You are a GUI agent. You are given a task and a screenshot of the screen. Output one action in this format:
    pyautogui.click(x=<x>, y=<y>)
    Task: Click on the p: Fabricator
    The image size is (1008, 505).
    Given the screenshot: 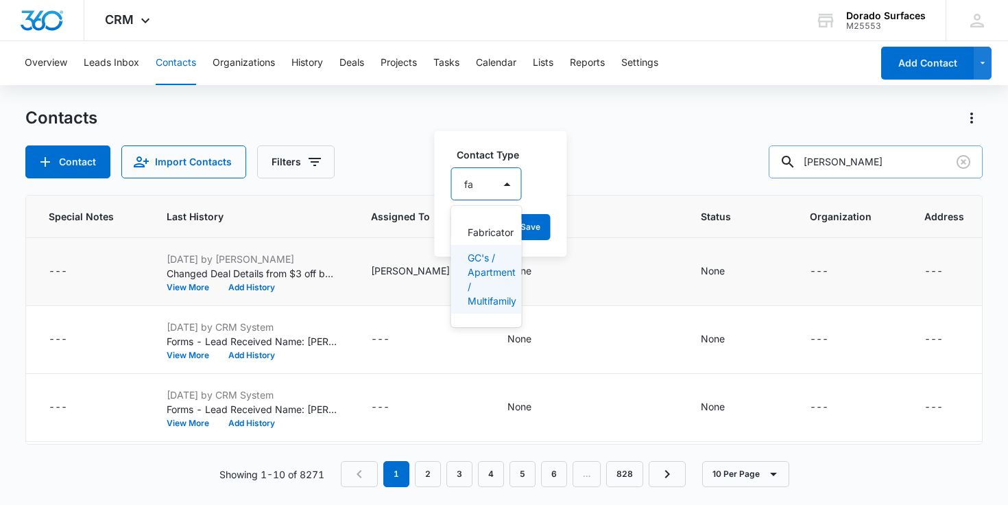 What is the action you would take?
    pyautogui.click(x=485, y=232)
    